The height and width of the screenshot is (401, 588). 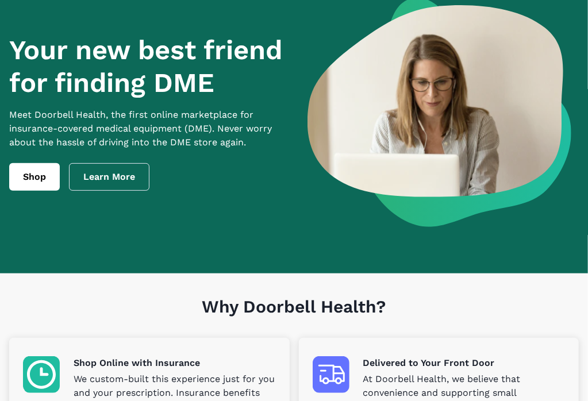 What do you see at coordinates (109, 177) in the screenshot?
I see `a: Learn More` at bounding box center [109, 177].